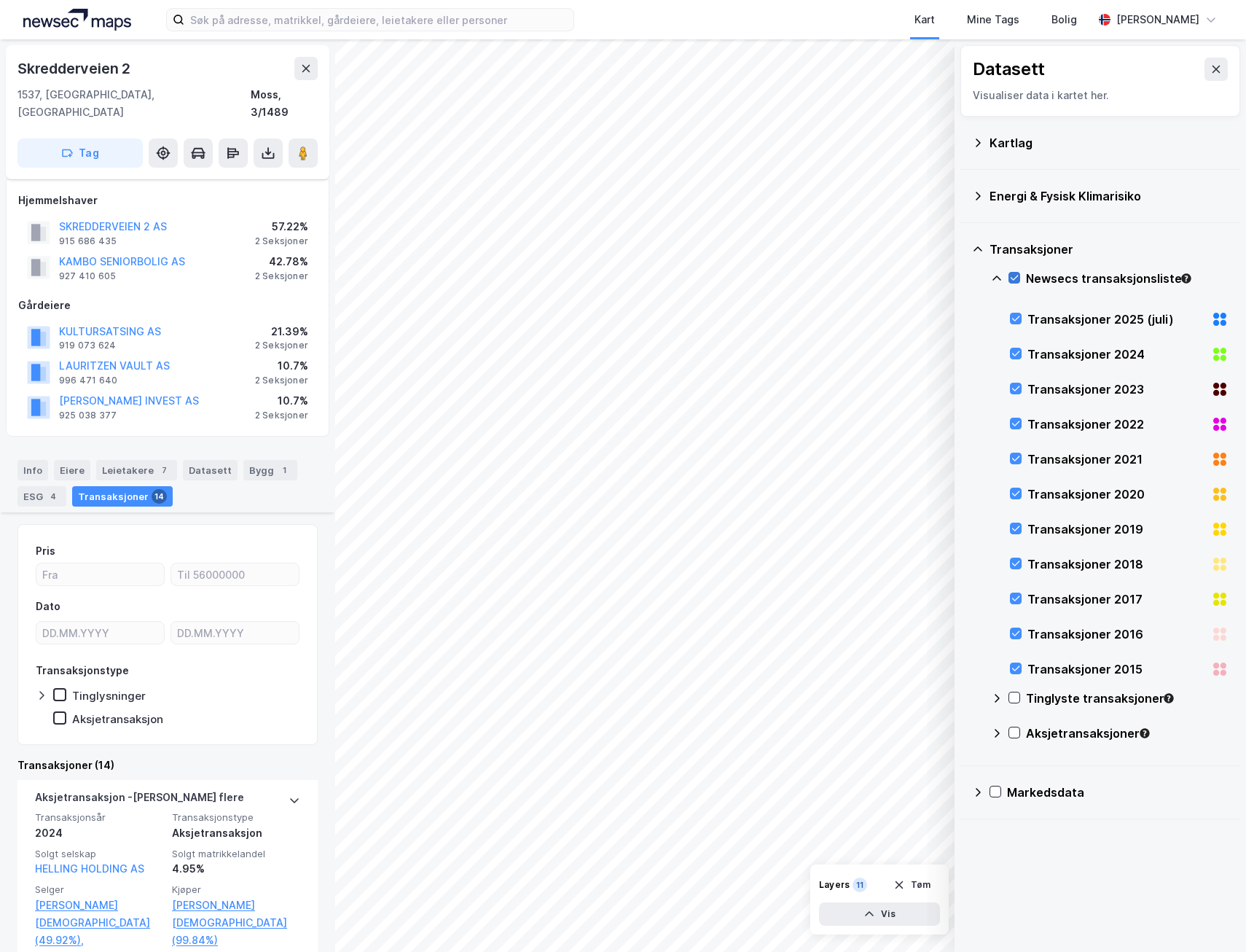  Describe the element at coordinates (860, 884) in the screenshot. I see `div: 11` at that location.